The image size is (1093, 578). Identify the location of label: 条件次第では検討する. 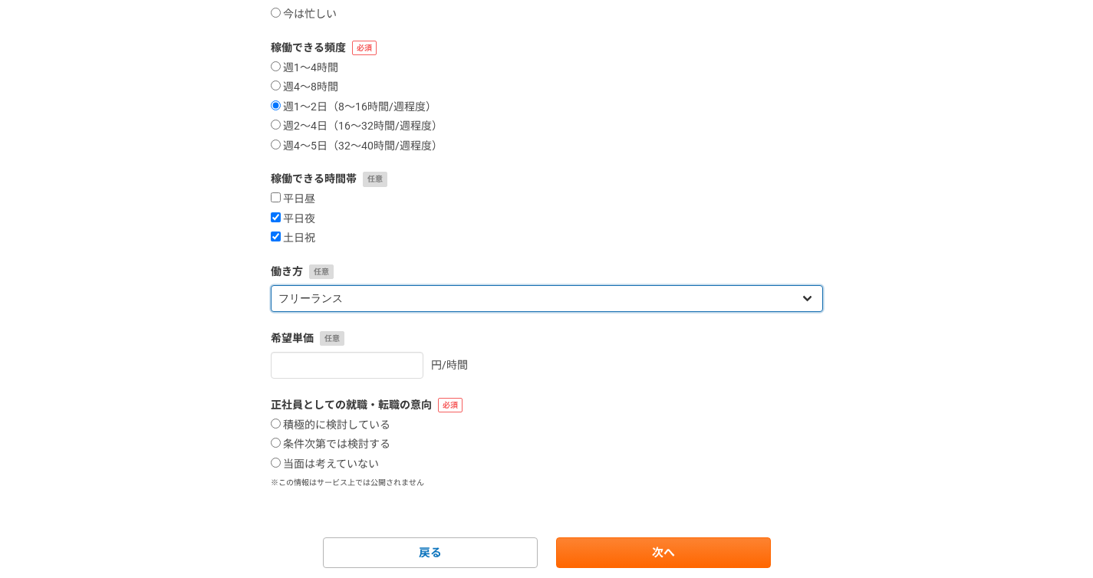
(331, 445).